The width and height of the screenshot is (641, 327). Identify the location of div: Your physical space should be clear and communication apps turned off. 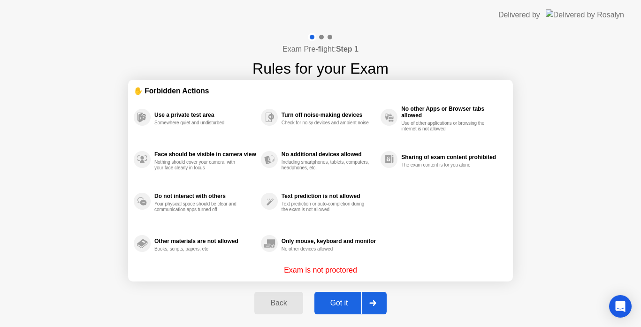
(199, 207).